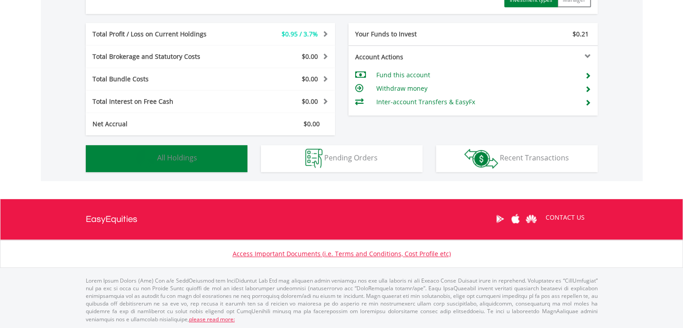 This screenshot has height=328, width=683. What do you see at coordinates (159, 124) in the screenshot?
I see `div: Net Accrual` at bounding box center [159, 124].